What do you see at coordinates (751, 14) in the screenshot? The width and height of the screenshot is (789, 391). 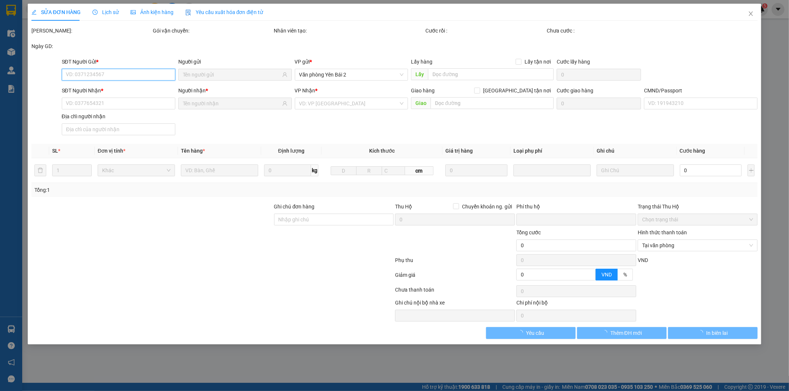 I see `span: close` at bounding box center [751, 14].